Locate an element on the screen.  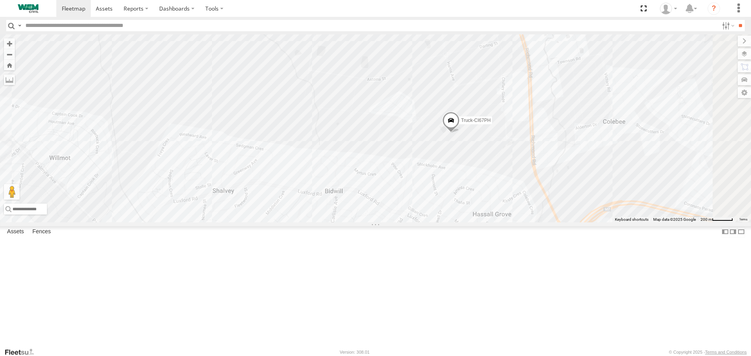
label: Dock Summary Table to the Right is located at coordinates (733, 232).